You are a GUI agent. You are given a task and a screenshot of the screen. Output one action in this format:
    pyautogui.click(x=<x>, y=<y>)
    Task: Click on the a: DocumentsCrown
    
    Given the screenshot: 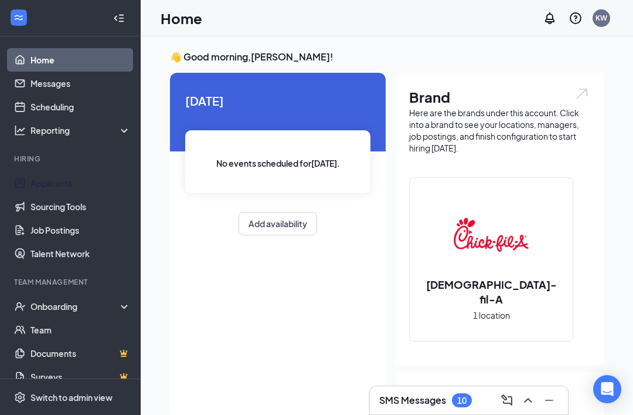 What is the action you would take?
    pyautogui.click(x=80, y=353)
    